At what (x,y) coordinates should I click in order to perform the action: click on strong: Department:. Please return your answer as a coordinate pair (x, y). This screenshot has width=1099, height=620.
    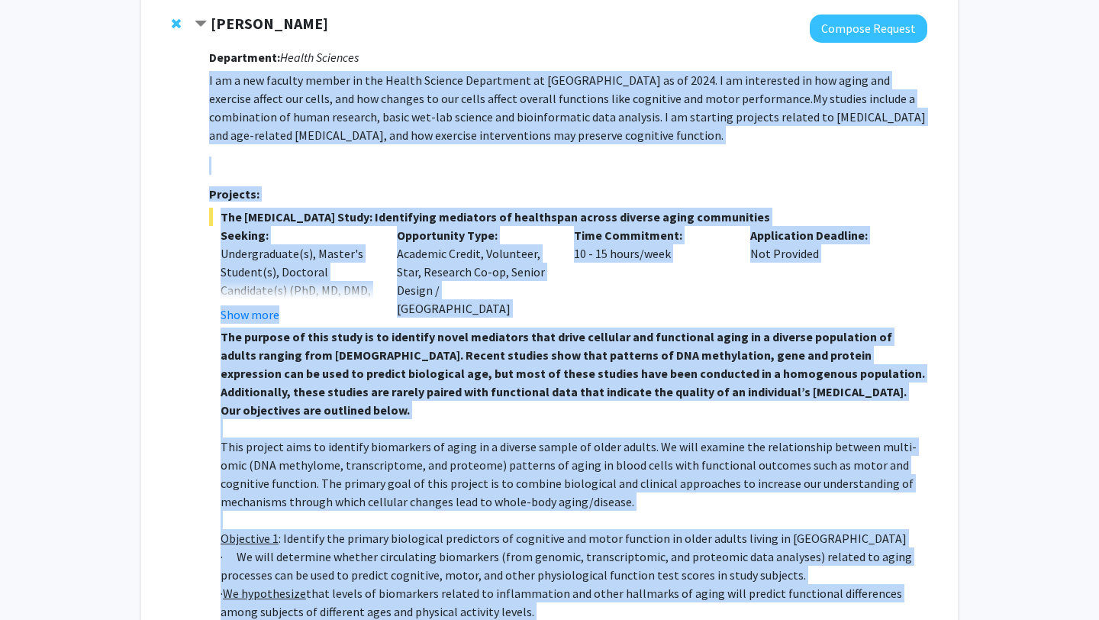
    Looking at the image, I should click on (244, 57).